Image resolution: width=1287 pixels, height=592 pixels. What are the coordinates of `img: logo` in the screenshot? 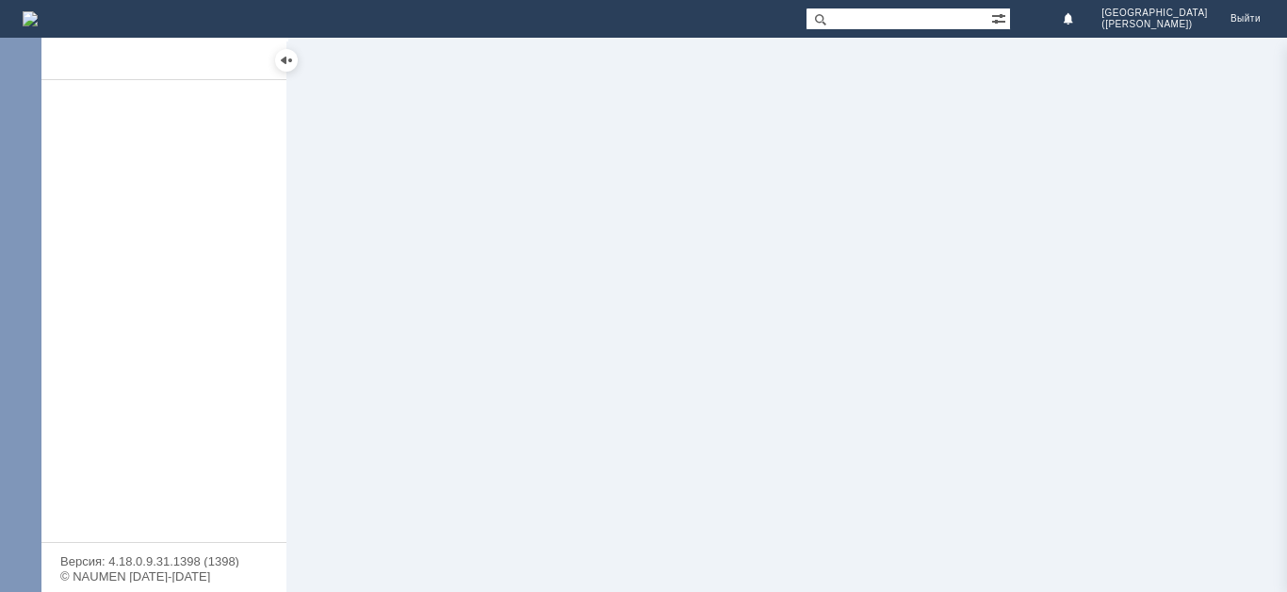 It's located at (30, 19).